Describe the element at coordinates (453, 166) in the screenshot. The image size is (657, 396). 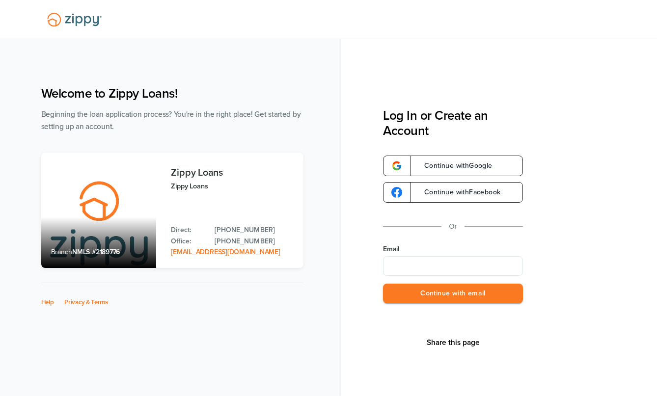
I see `span: Continue with Google` at that location.